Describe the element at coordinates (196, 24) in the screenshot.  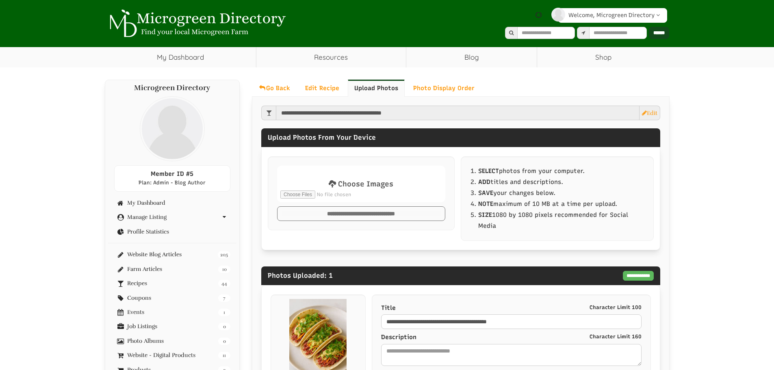
I see `img: Microgreen Directory` at that location.